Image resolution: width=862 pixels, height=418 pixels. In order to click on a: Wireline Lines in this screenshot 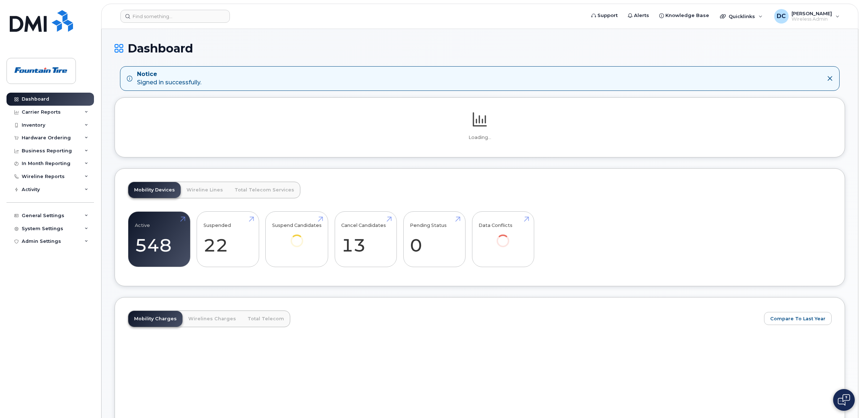, I will do `click(205, 190)`.